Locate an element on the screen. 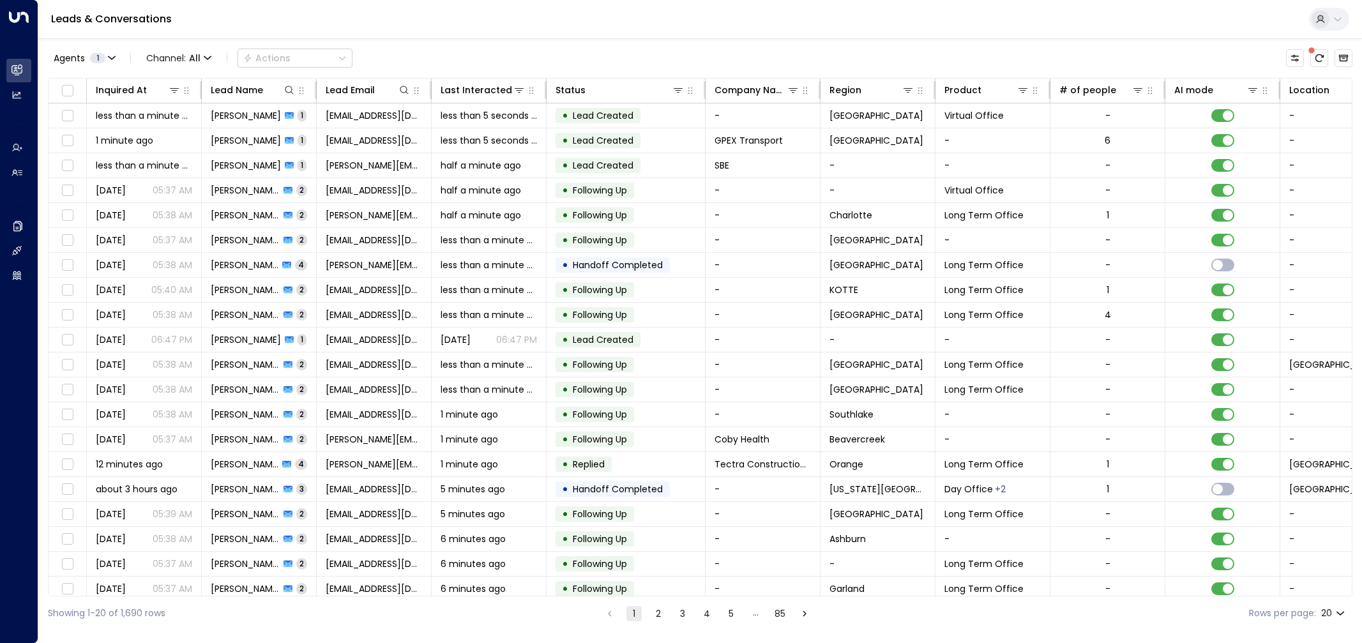  div: 1 is located at coordinates (1108, 215).